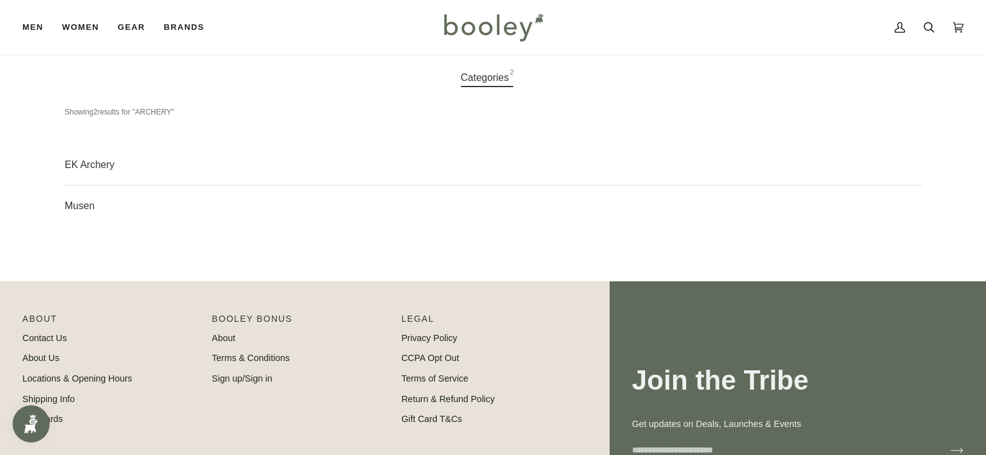 The image size is (986, 455). I want to click on span: Women, so click(80, 27).